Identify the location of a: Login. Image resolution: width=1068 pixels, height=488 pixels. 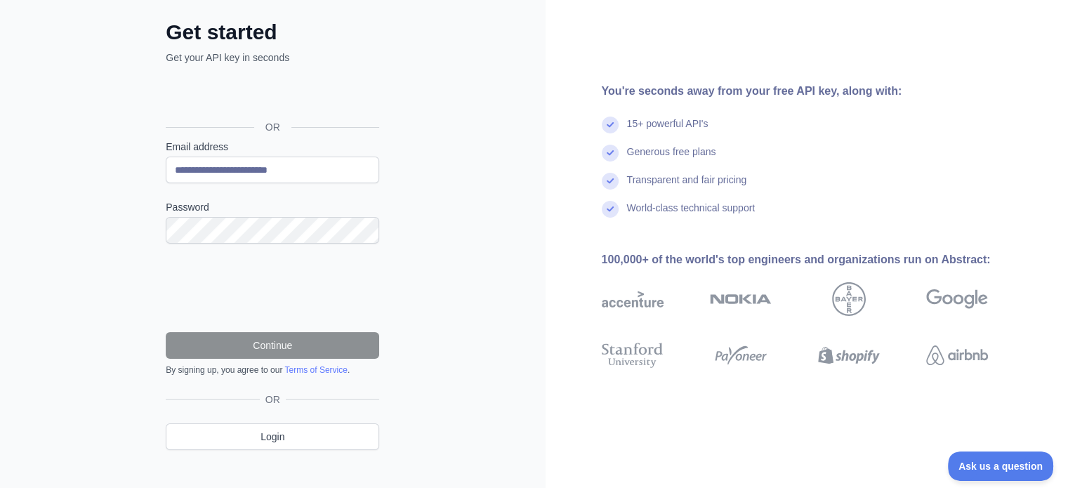
(272, 437).